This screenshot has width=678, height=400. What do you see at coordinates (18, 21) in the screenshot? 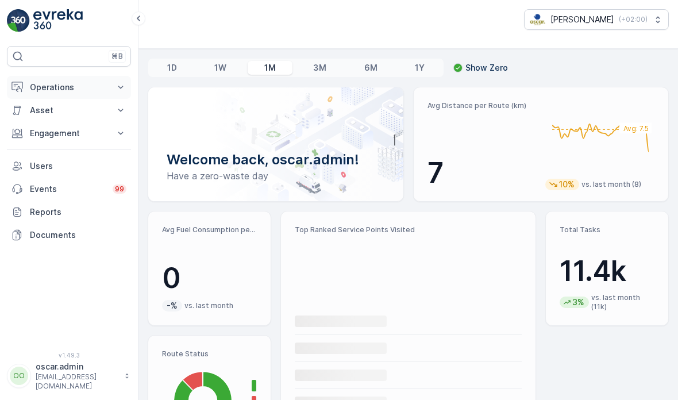
I see `img: logo` at bounding box center [18, 21].